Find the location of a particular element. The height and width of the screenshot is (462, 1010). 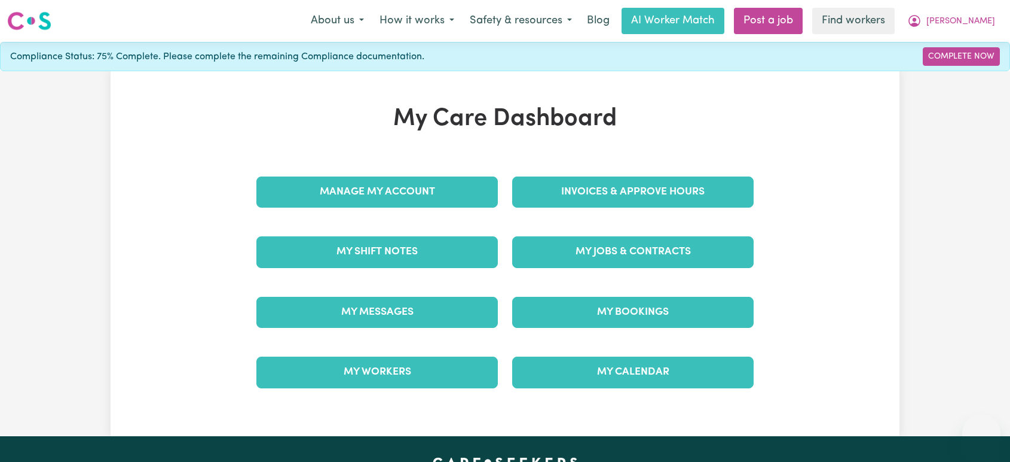

a: Careseekers logo is located at coordinates (29, 21).